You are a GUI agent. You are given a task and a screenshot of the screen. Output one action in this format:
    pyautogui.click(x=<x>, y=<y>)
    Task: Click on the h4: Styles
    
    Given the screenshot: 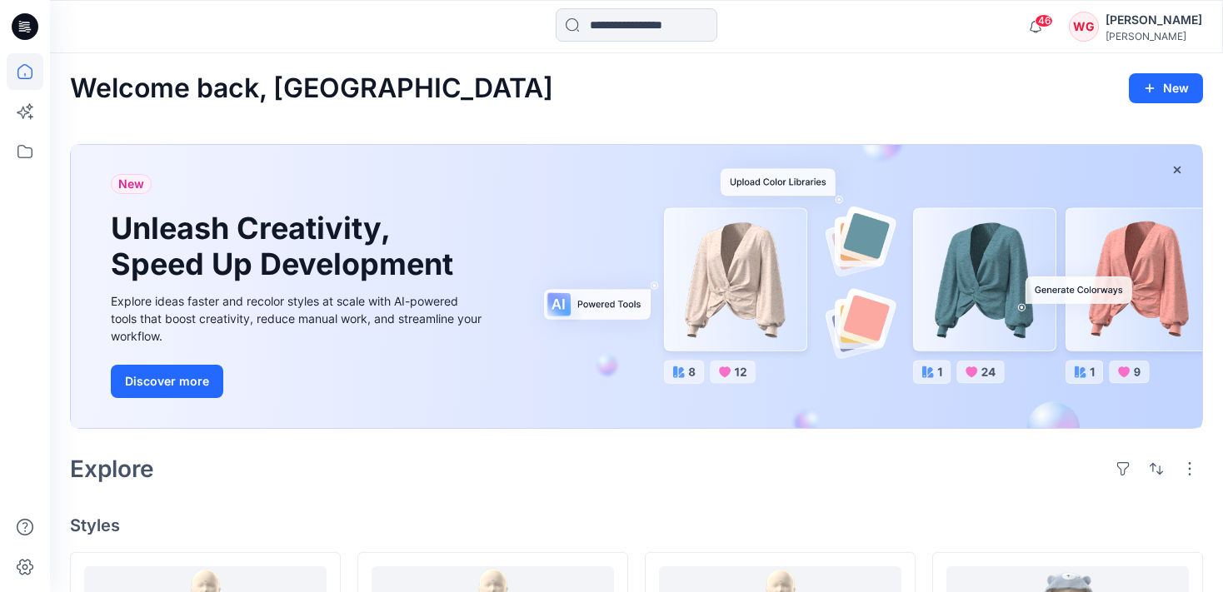 What is the action you would take?
    pyautogui.click(x=636, y=526)
    